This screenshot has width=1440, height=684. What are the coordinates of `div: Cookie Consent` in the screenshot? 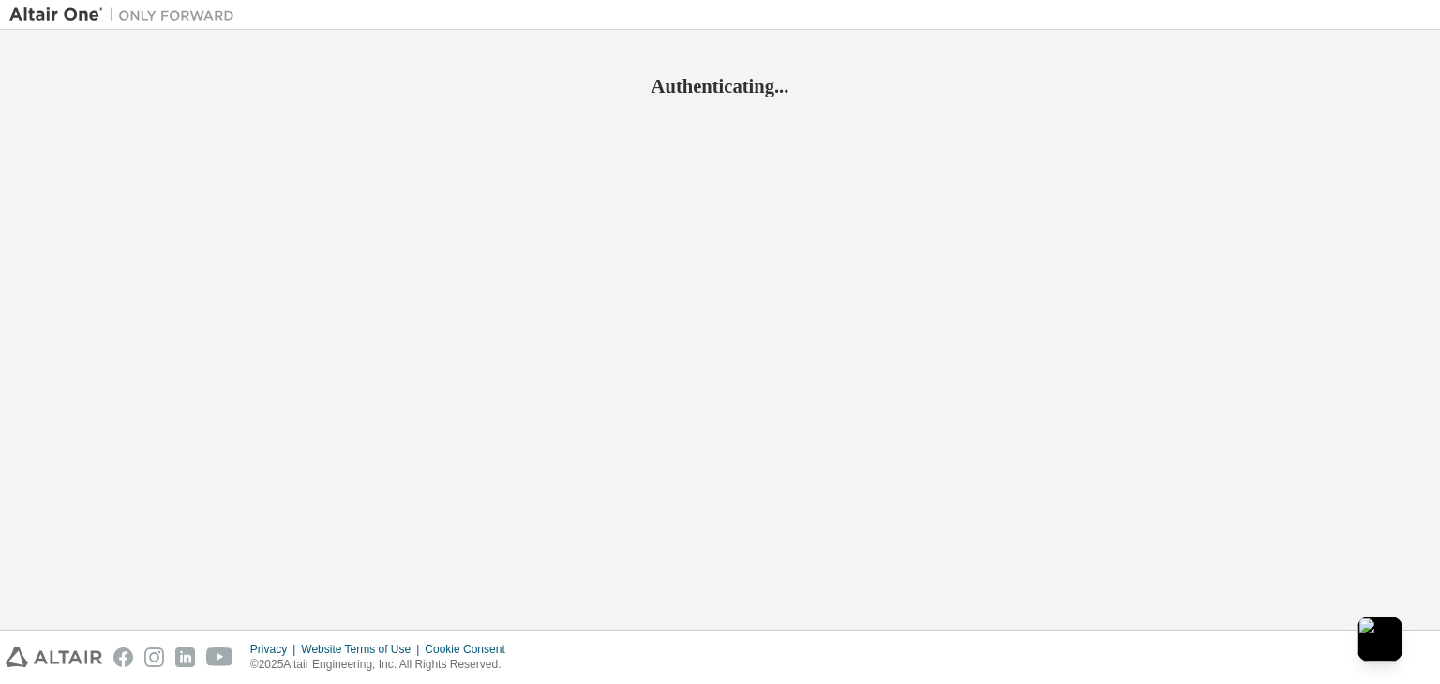 It's located at (470, 650).